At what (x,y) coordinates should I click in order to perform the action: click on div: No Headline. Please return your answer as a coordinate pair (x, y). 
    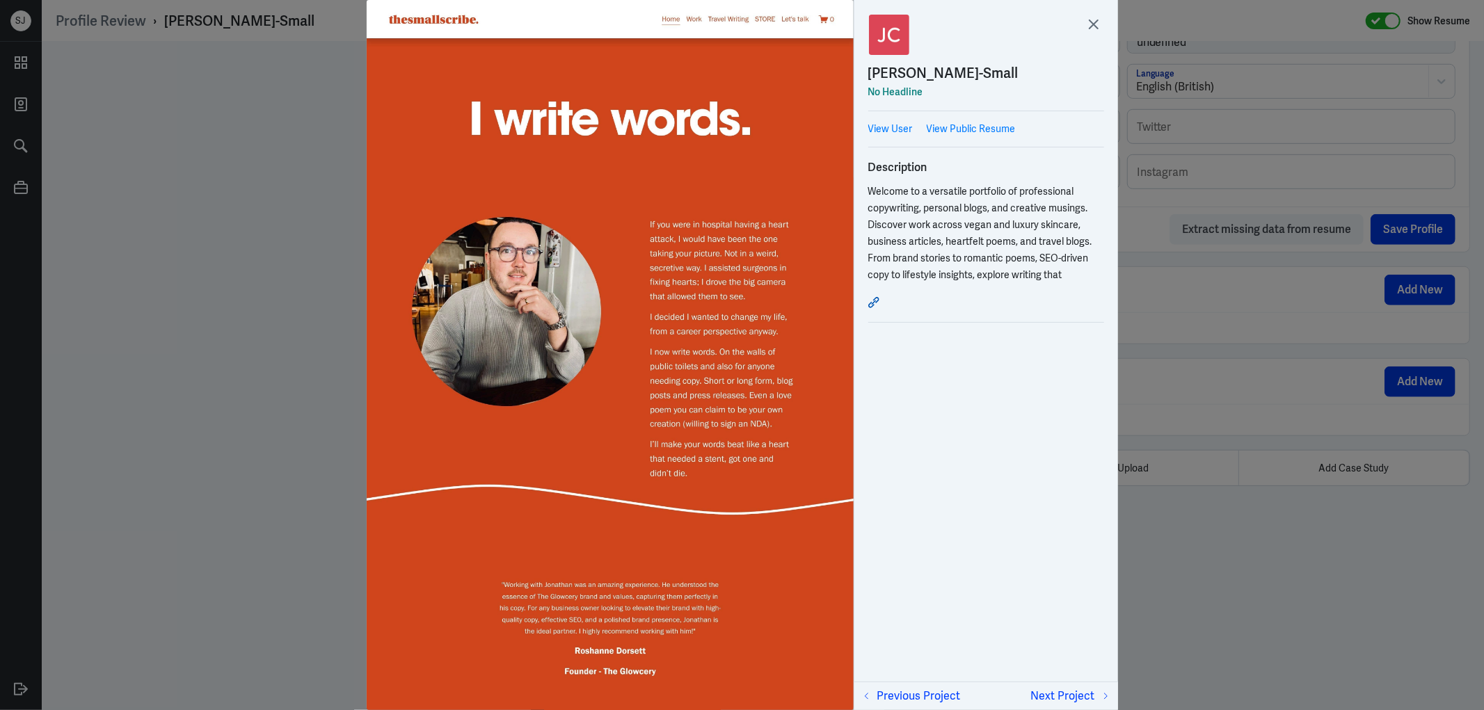
    Looking at the image, I should click on (986, 92).